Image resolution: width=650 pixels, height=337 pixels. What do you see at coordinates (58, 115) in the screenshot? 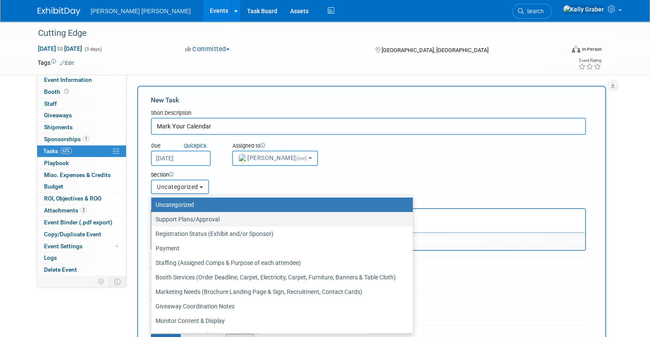
I see `span: Giveaways` at bounding box center [58, 115].